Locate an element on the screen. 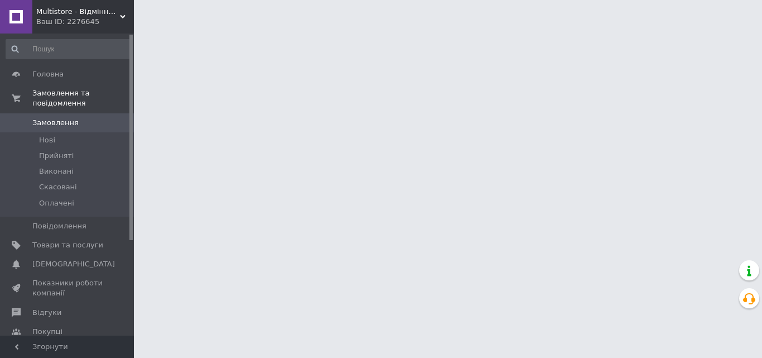 The height and width of the screenshot is (358, 762). span: Виконані is located at coordinates (56, 171).